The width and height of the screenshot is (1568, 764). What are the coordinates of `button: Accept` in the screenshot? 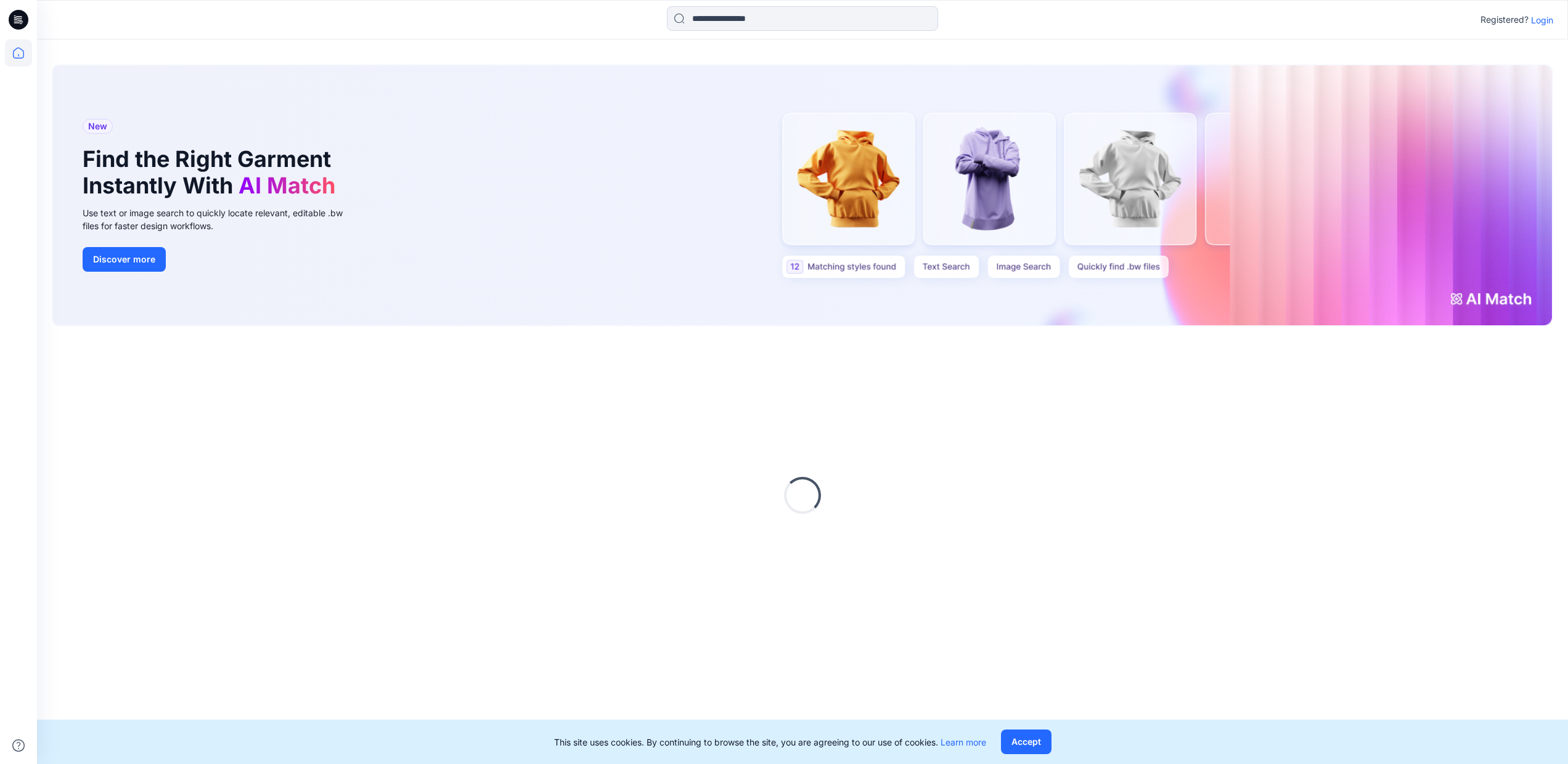 It's located at (1026, 742).